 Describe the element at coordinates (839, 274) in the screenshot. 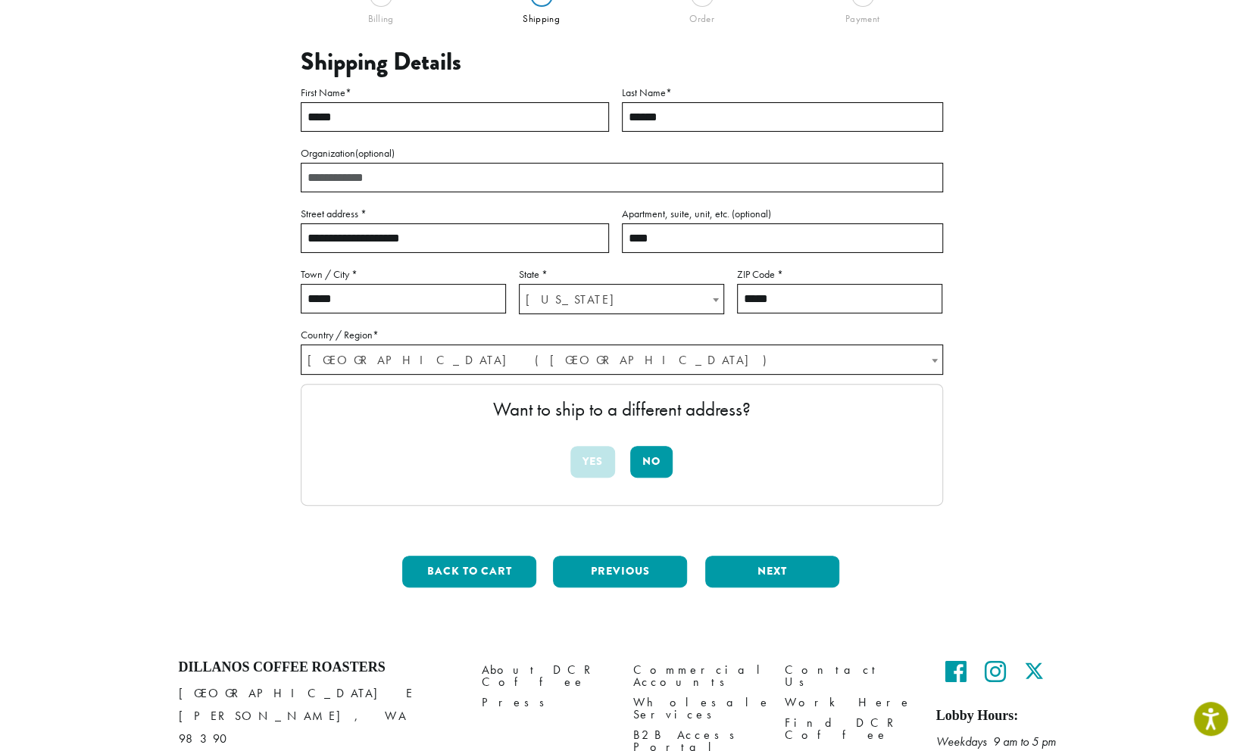

I see `label: ZIP Code` at that location.